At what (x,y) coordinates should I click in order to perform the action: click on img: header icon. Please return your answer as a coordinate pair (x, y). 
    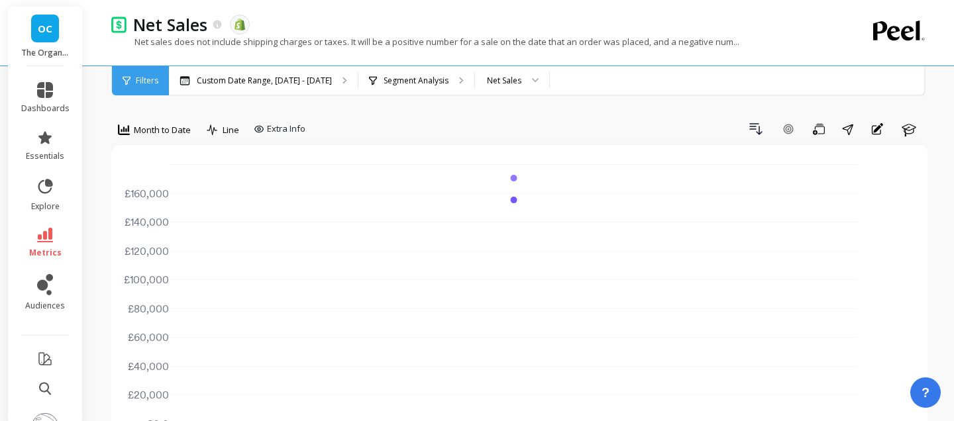
    Looking at the image, I should click on (119, 24).